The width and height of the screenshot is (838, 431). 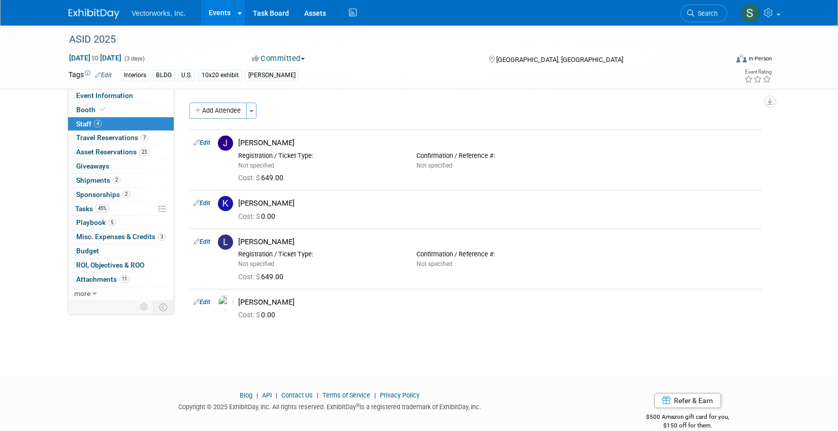 I want to click on td: Tags, so click(x=90, y=75).